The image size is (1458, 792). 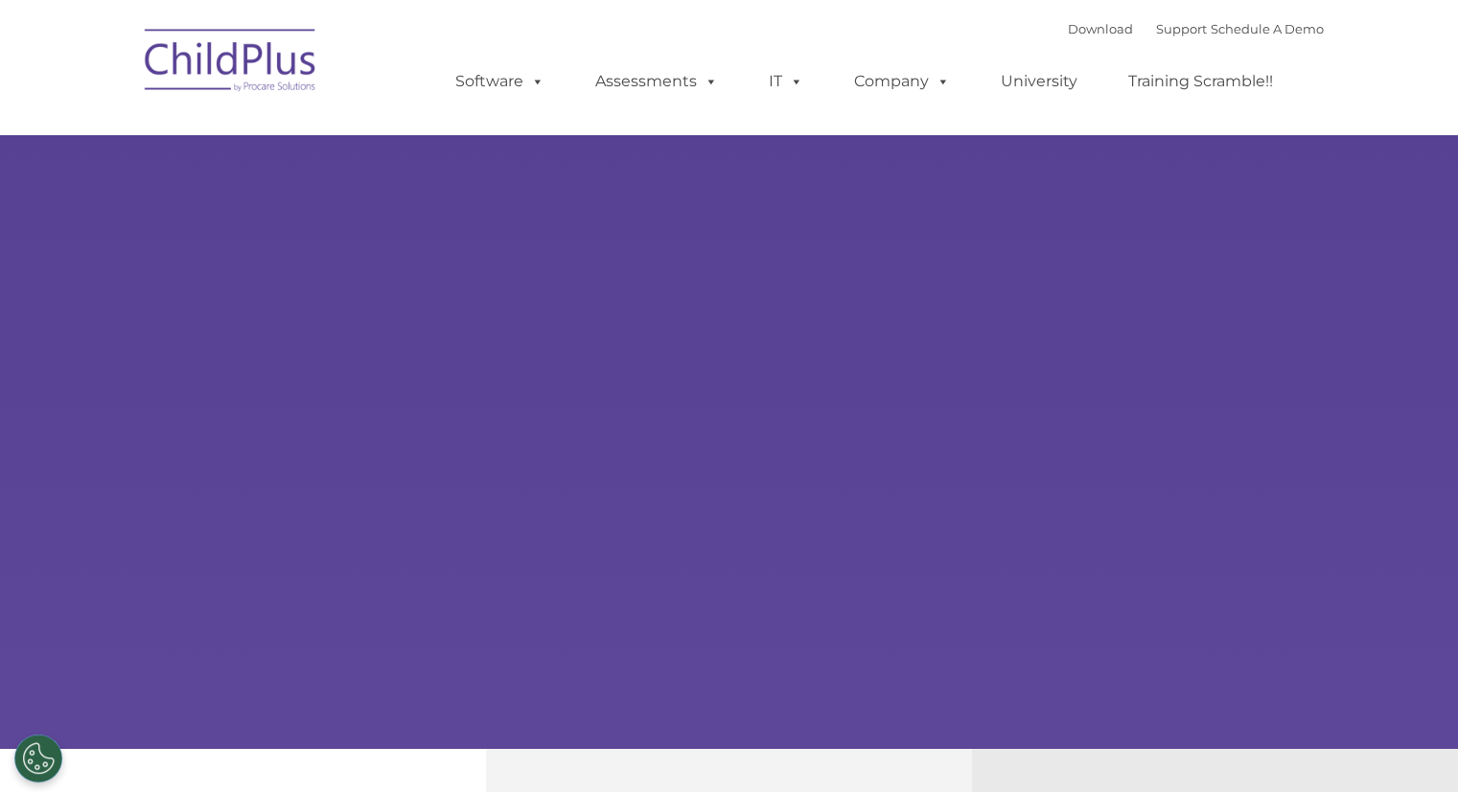 I want to click on a: IT, so click(x=786, y=81).